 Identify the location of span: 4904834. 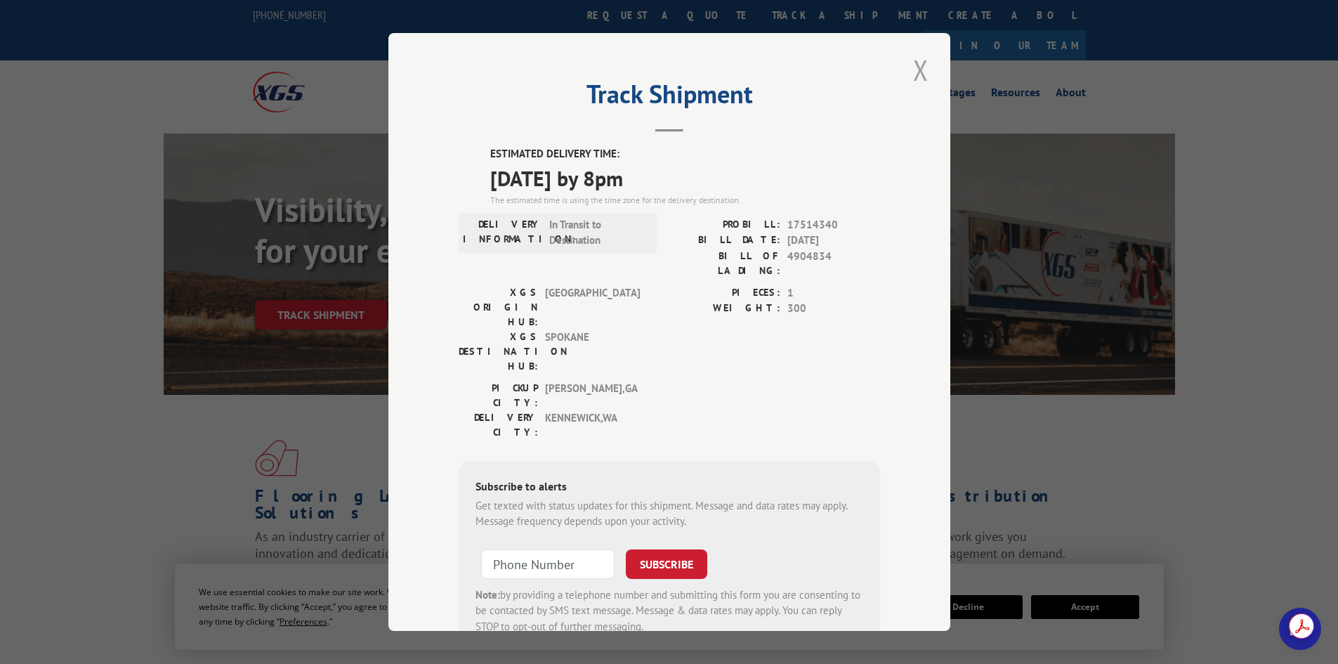
(834, 263).